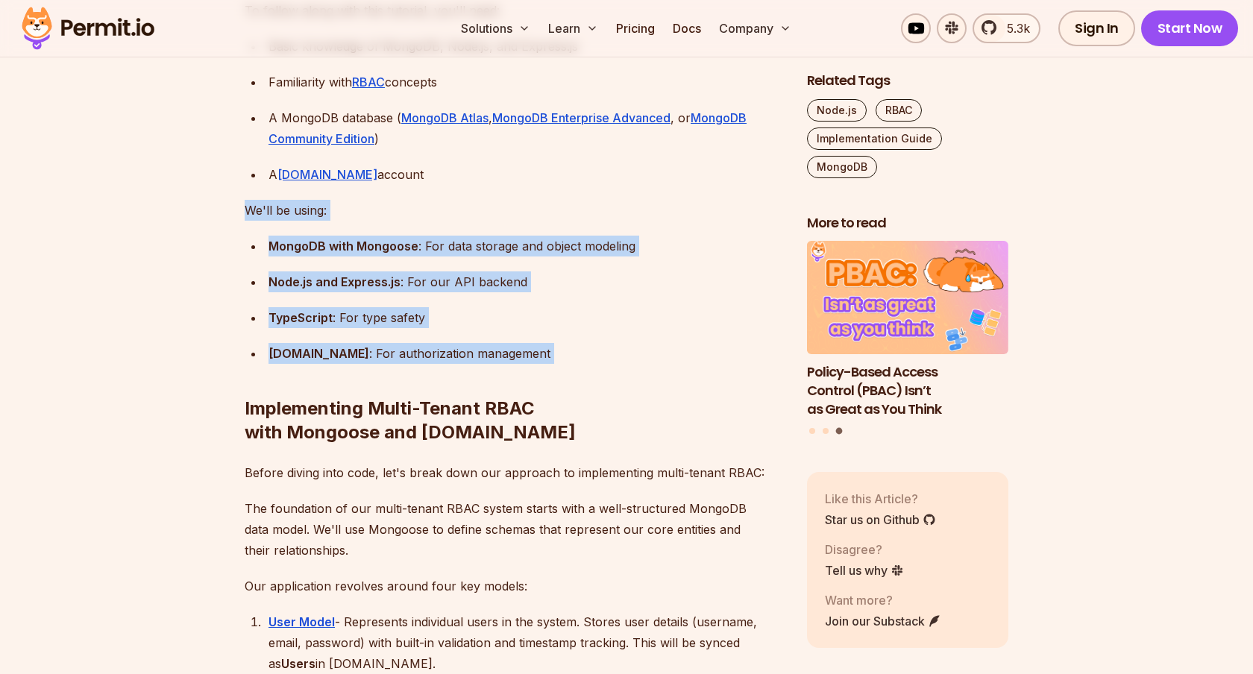  I want to click on a: MongoDB, so click(842, 167).